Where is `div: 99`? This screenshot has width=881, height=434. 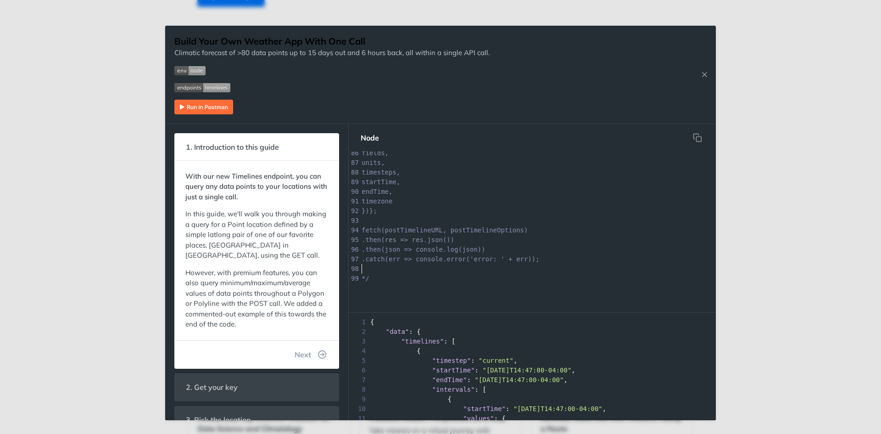 div: 99 is located at coordinates (353, 278).